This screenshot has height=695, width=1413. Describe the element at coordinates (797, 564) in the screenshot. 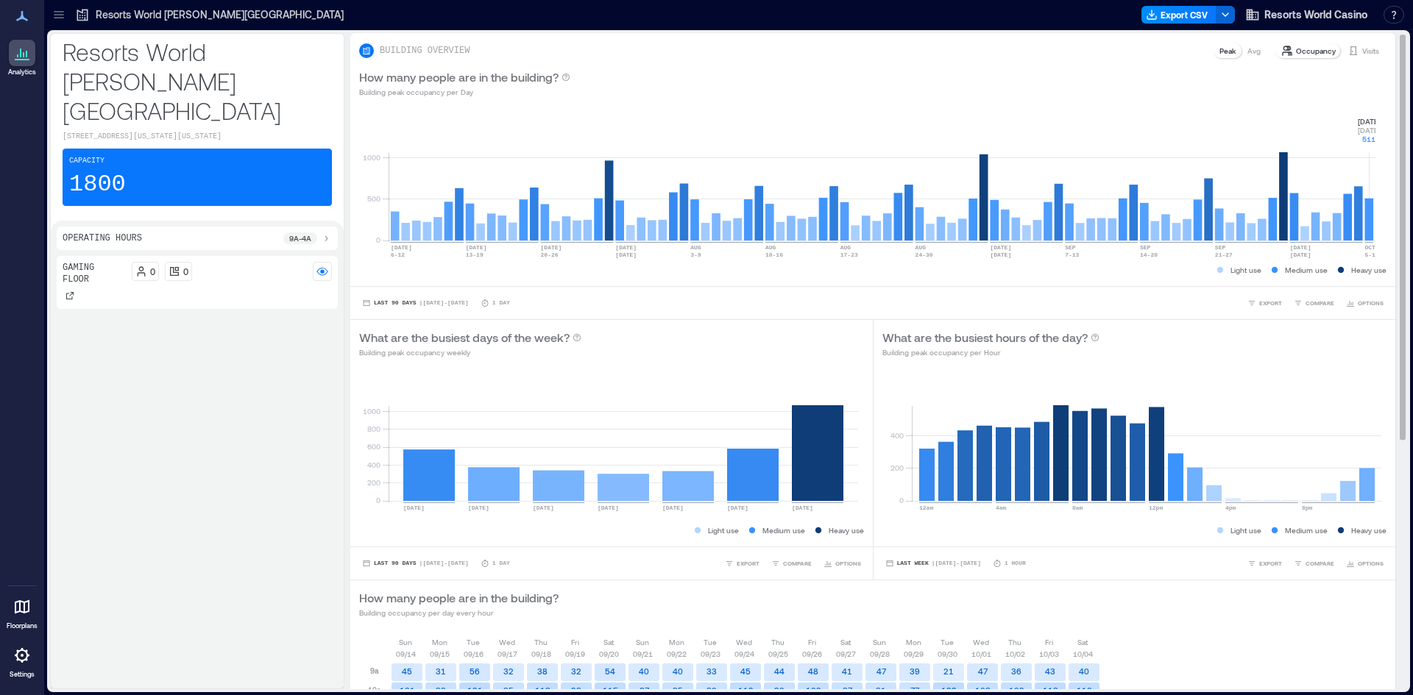

I see `span: COMPARE` at that location.